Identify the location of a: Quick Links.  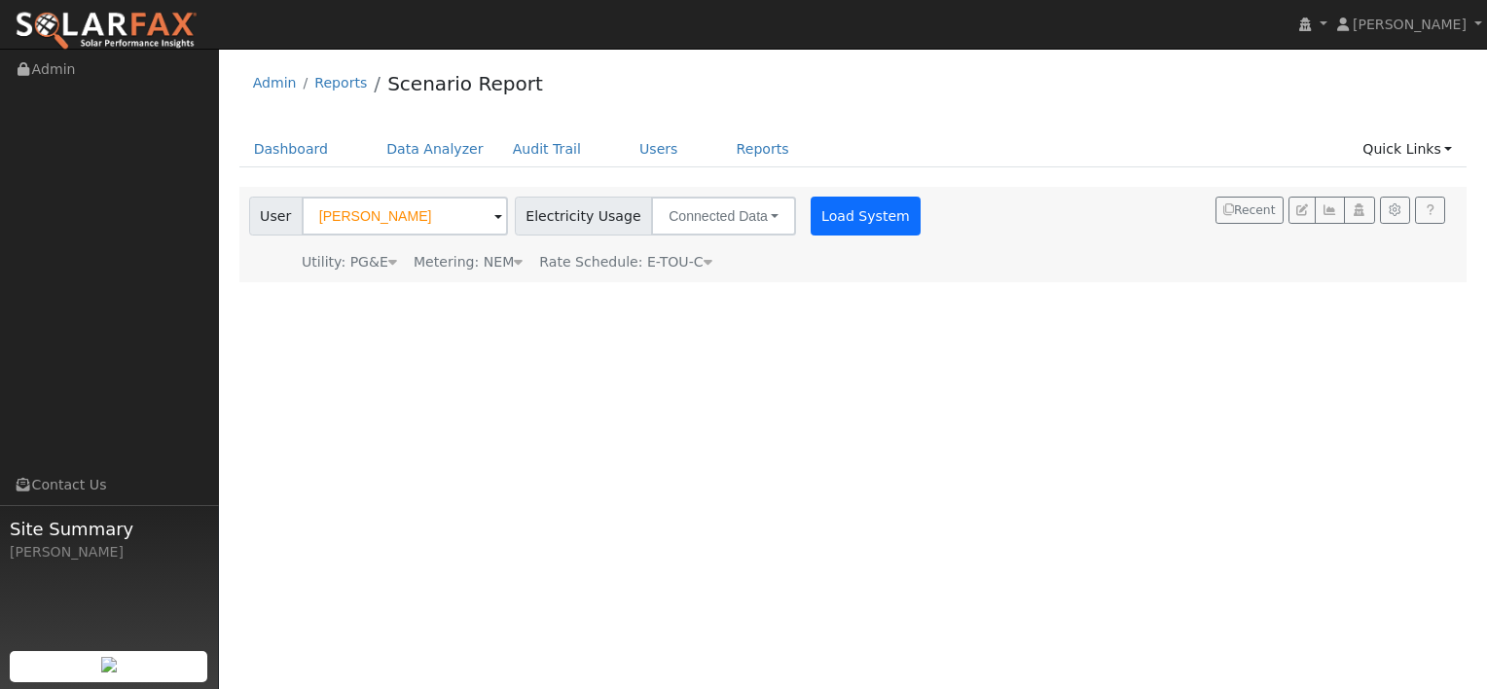
(1407, 149).